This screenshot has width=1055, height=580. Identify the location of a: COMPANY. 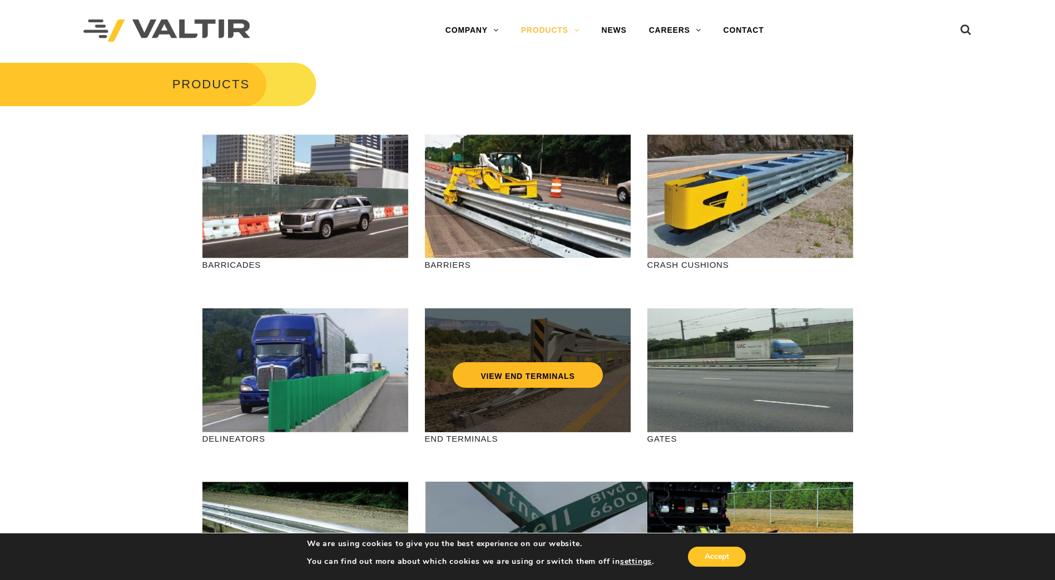
(472, 31).